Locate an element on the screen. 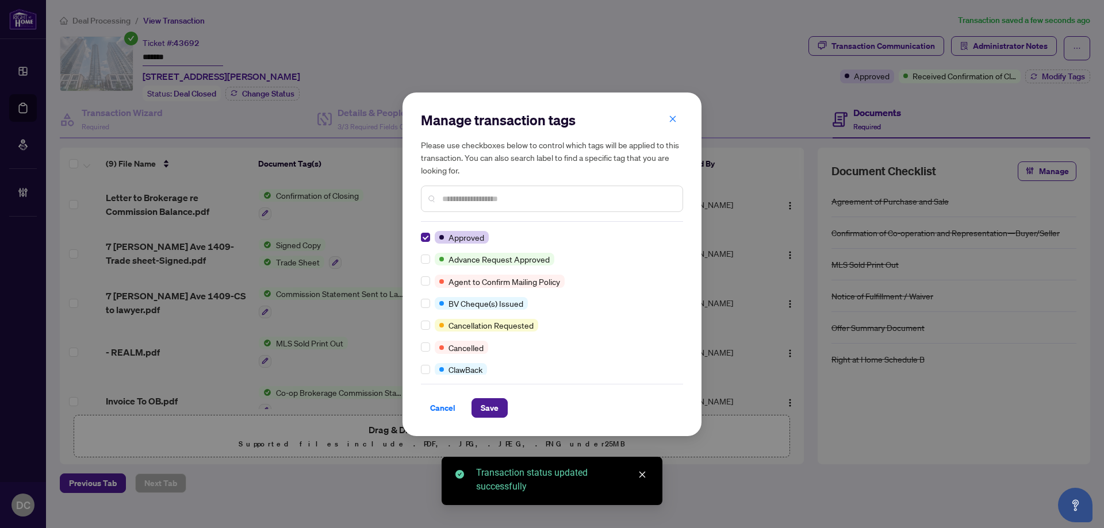  button: Save is located at coordinates (489, 408).